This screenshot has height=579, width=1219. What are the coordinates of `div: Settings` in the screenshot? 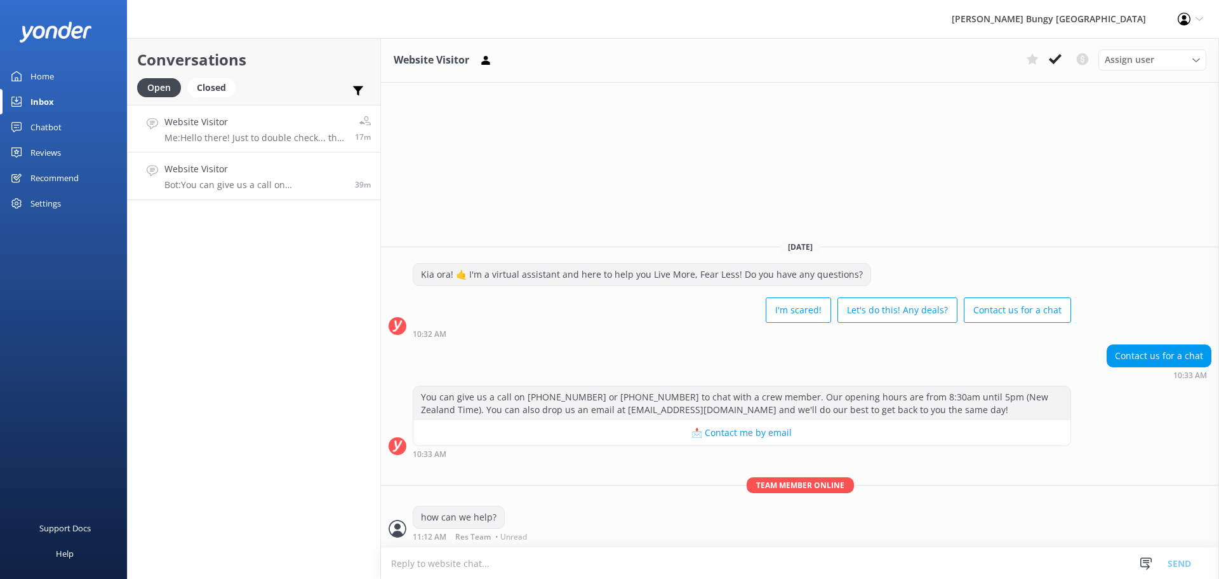 It's located at (46, 203).